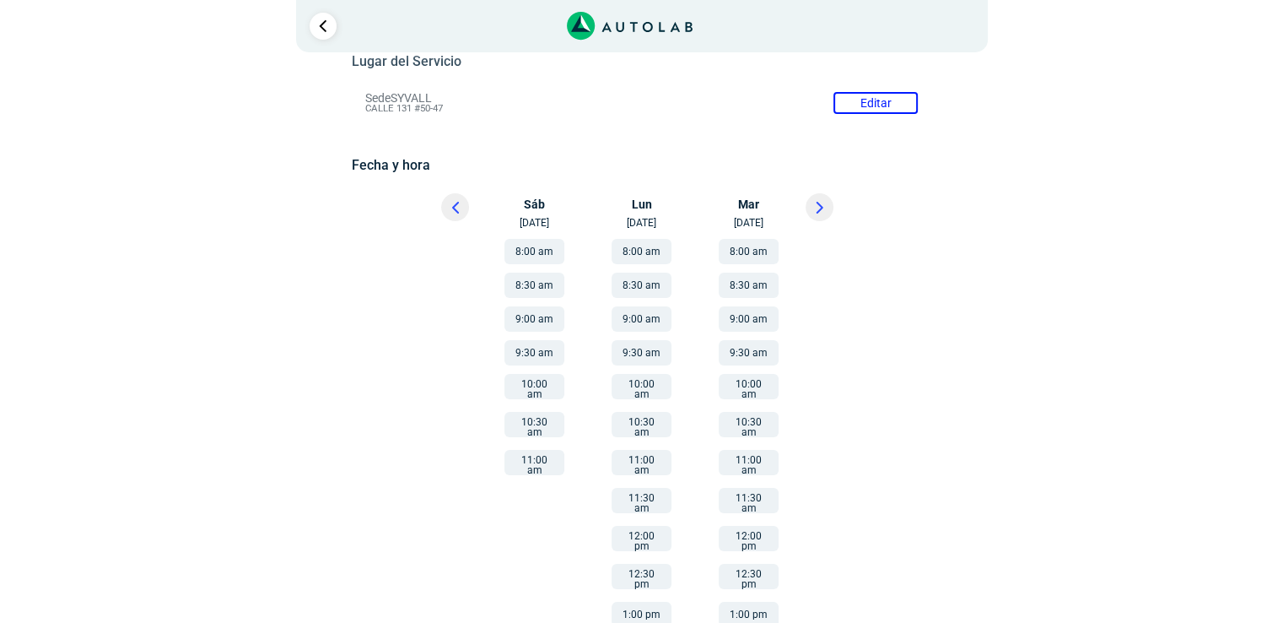  Describe the element at coordinates (641, 165) in the screenshot. I see `h5: Fecha y hora` at that location.